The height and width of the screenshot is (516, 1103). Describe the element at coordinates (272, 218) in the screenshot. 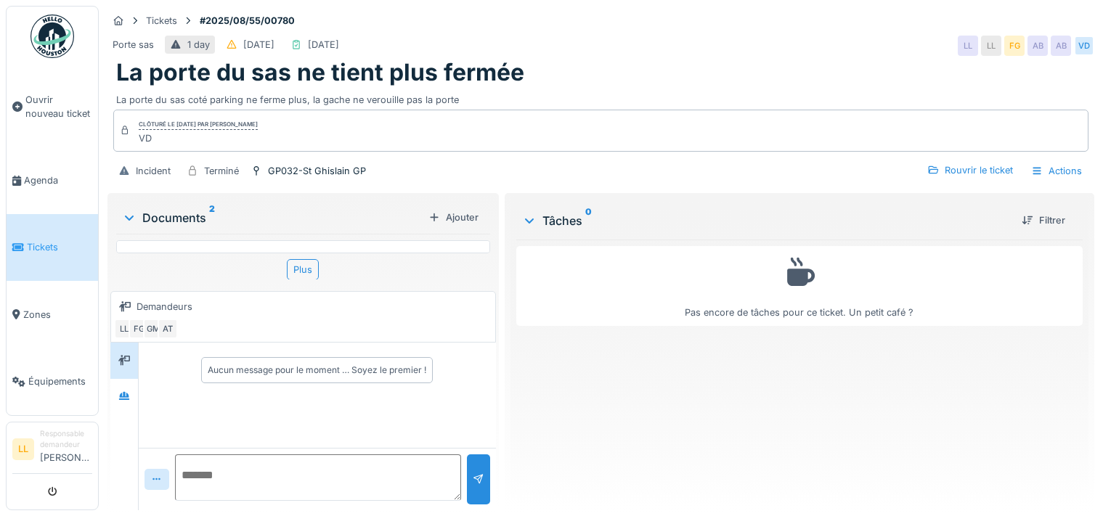

I see `div: Documents` at that location.